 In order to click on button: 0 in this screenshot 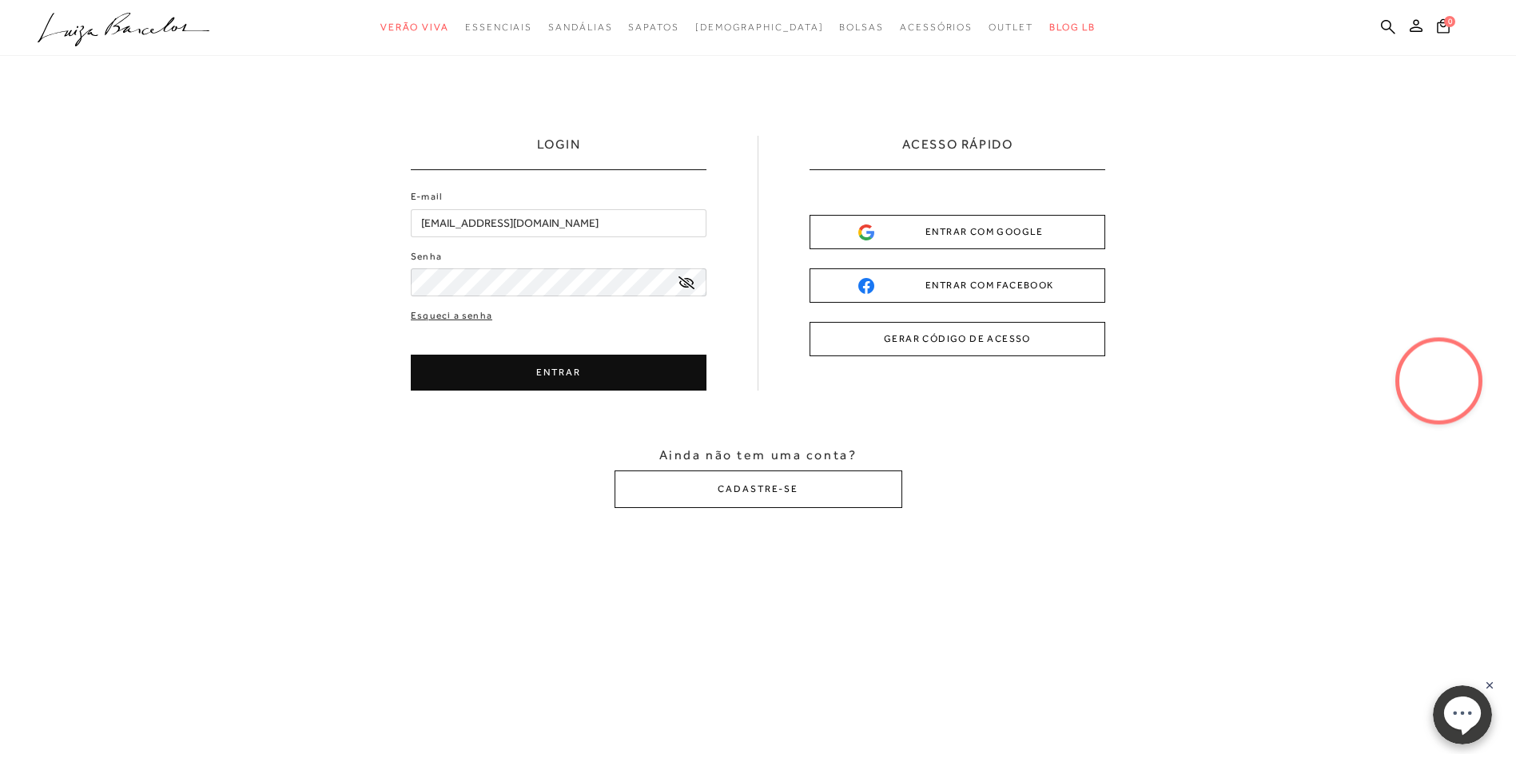, I will do `click(1443, 28)`.